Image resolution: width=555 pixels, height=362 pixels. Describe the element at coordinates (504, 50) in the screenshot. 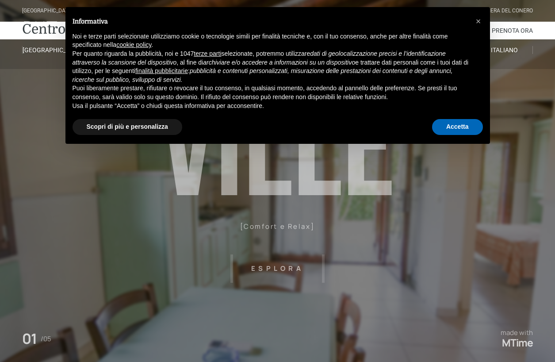

I see `span: Italiano` at that location.